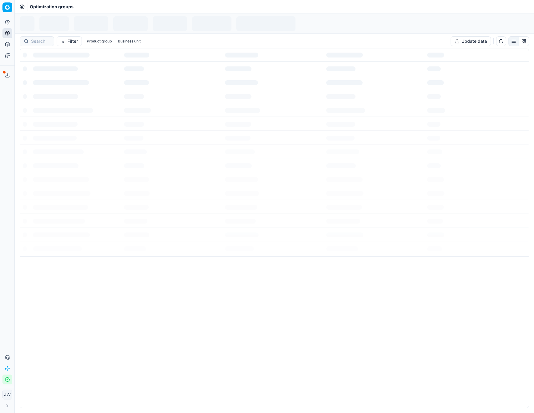 Image resolution: width=534 pixels, height=413 pixels. What do you see at coordinates (99, 41) in the screenshot?
I see `button: Product group` at bounding box center [99, 41].